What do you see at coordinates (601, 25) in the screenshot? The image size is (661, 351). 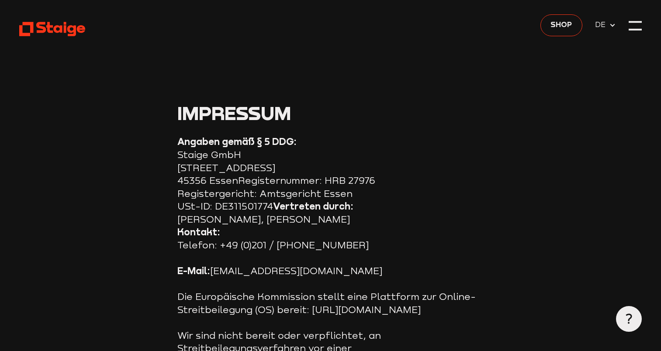 I see `span: DE` at bounding box center [601, 25].